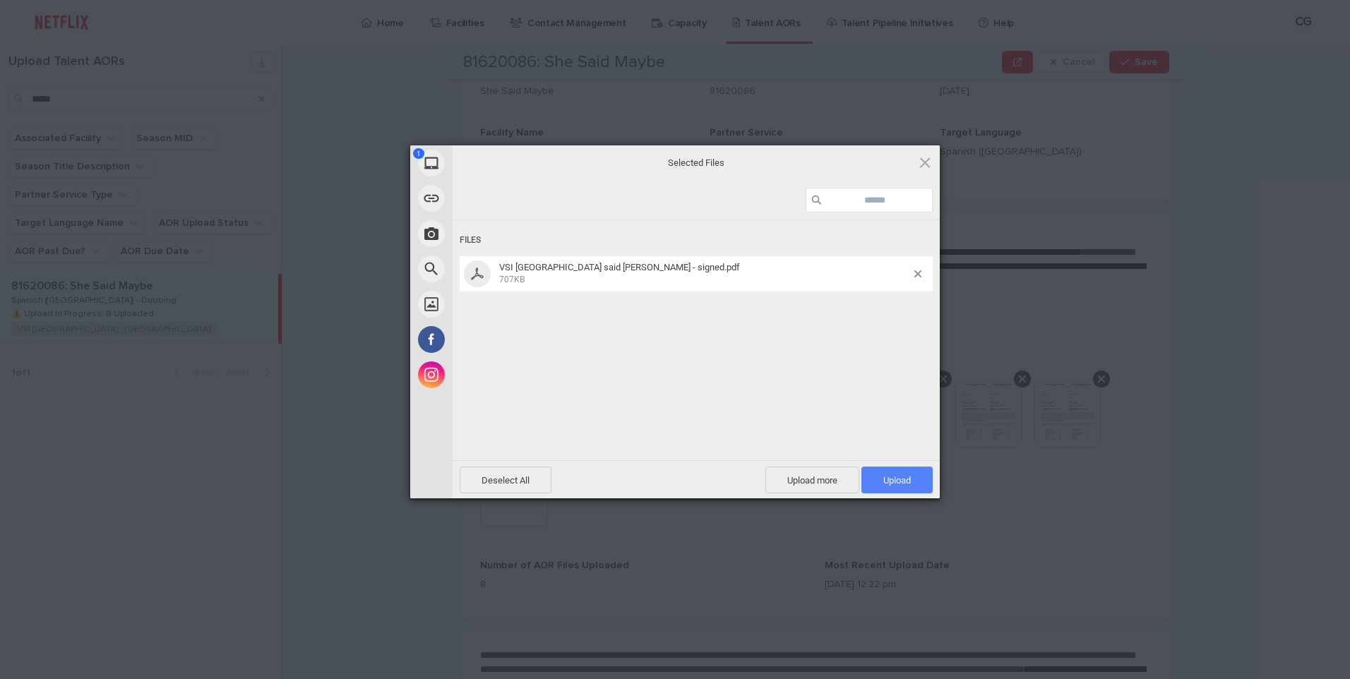  I want to click on span: Selected Files, so click(696, 163).